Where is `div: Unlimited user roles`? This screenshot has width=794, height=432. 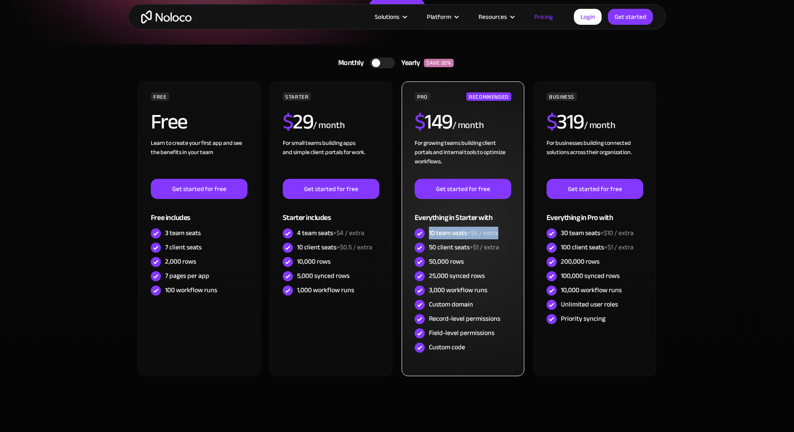 div: Unlimited user roles is located at coordinates (590, 305).